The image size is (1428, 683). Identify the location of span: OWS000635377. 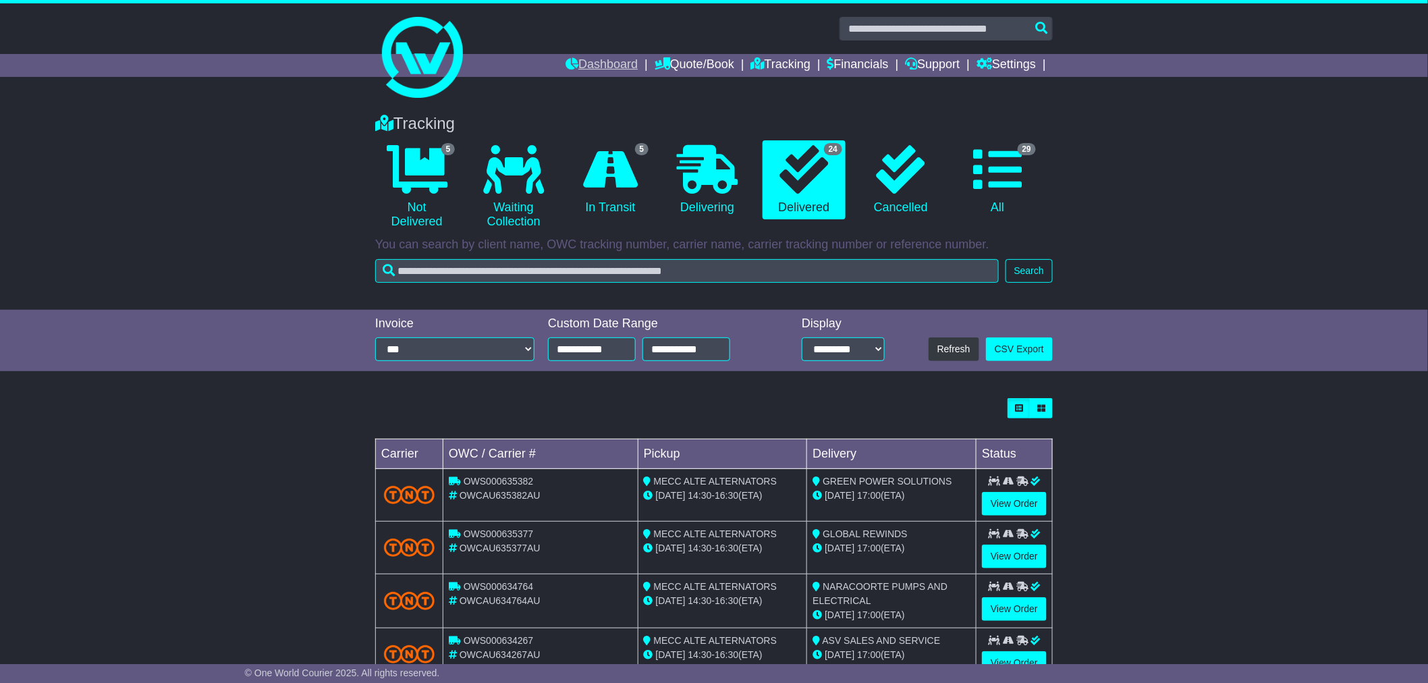
(499, 534).